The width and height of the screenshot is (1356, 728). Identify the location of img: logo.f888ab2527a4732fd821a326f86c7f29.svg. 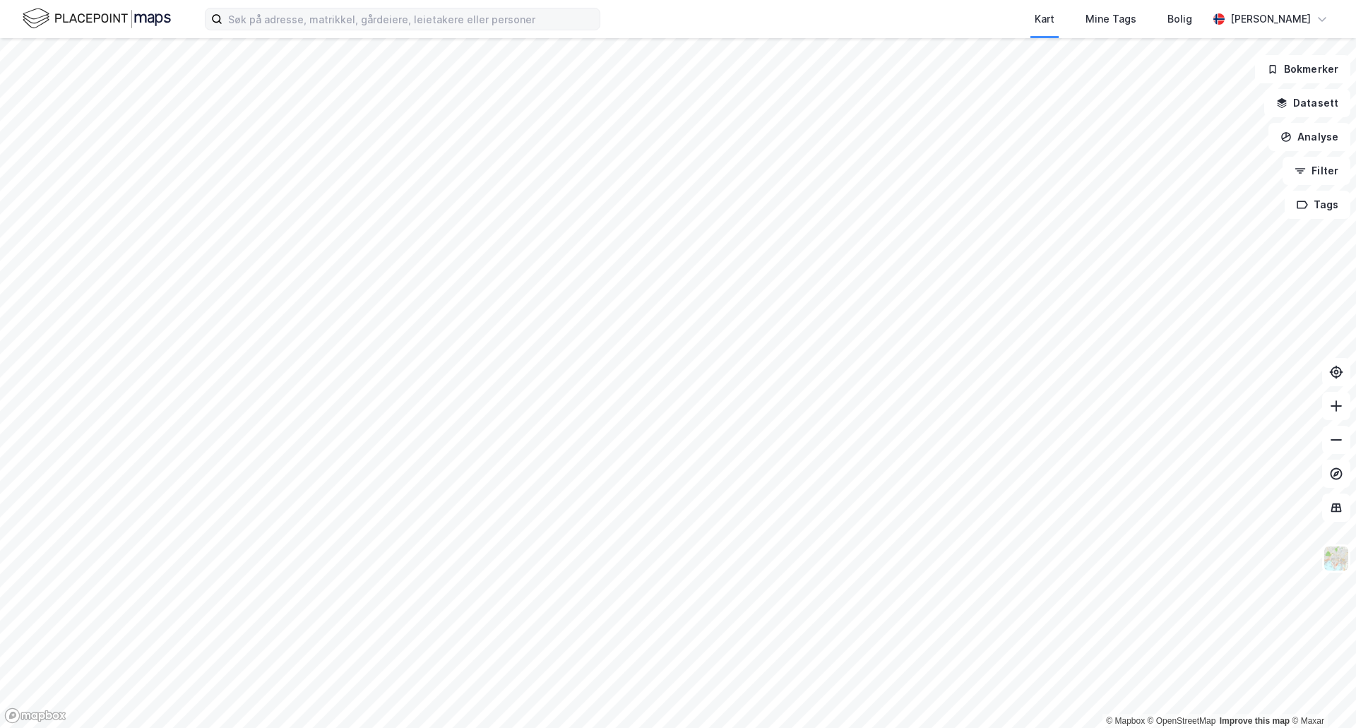
(97, 18).